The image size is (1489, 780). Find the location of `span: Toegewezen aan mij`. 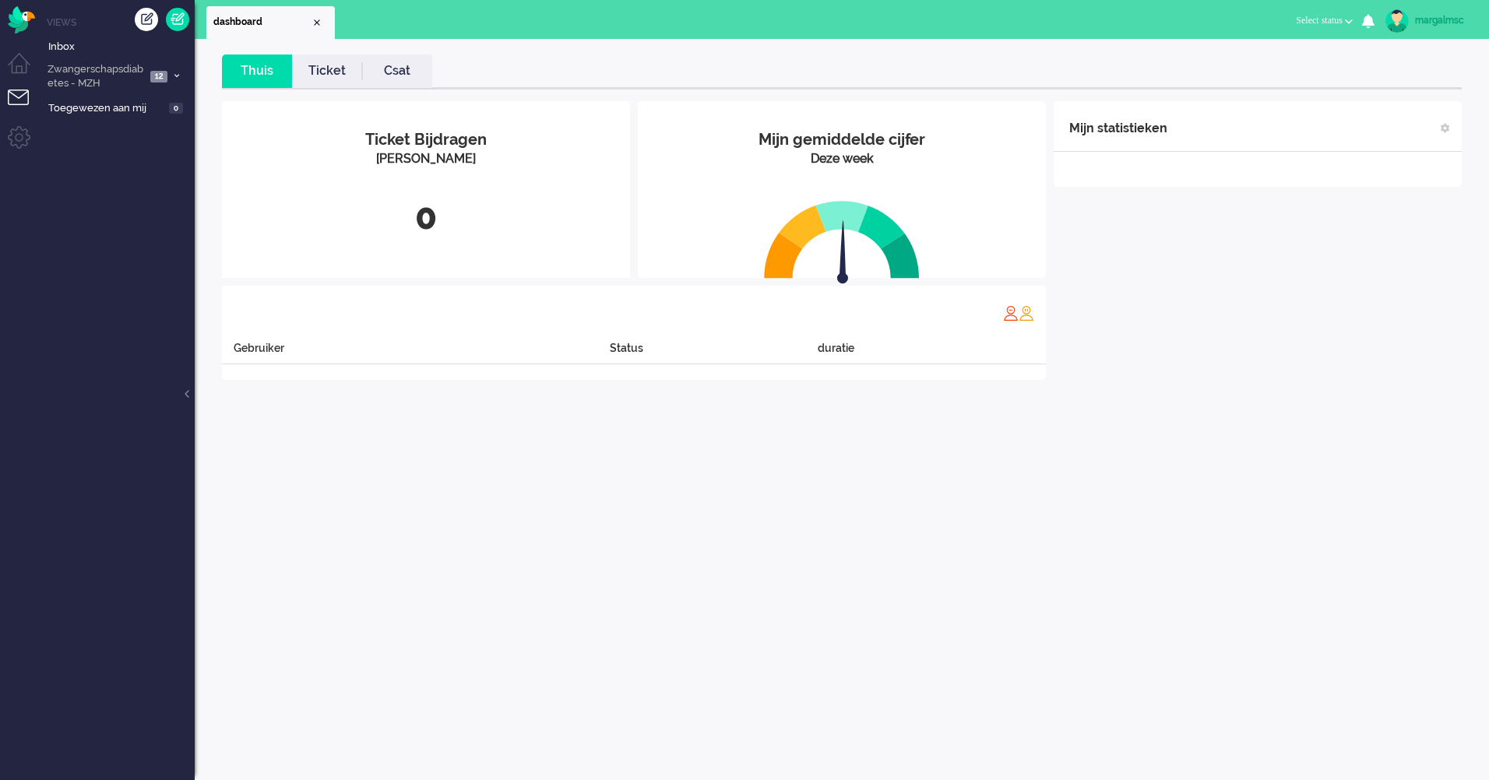

span: Toegewezen aan mij is located at coordinates (106, 108).